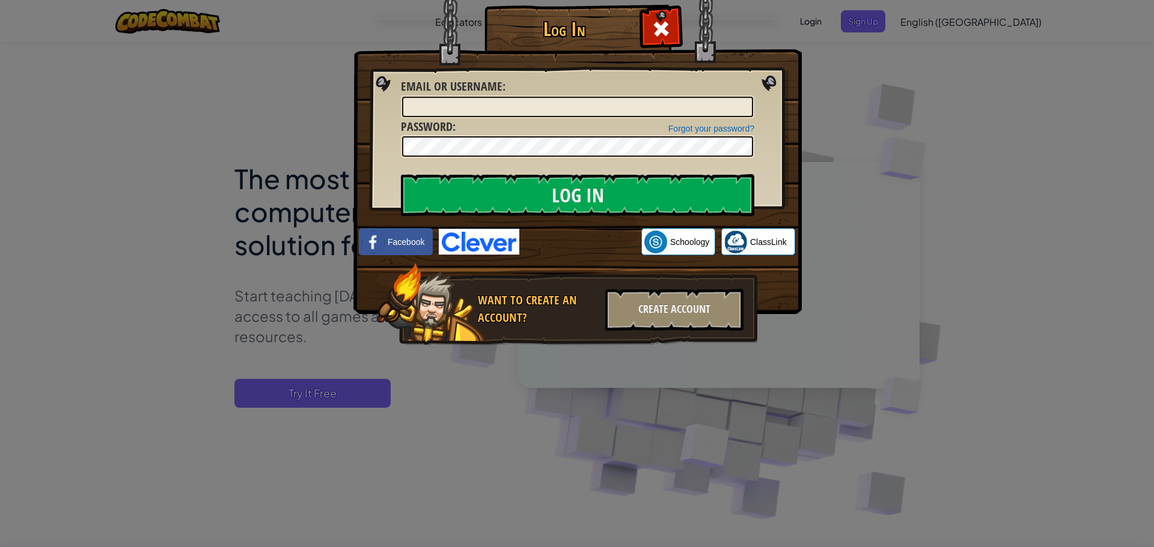 This screenshot has width=1154, height=547. Describe the element at coordinates (479, 242) in the screenshot. I see `img: clever-logo-blue.png` at that location.